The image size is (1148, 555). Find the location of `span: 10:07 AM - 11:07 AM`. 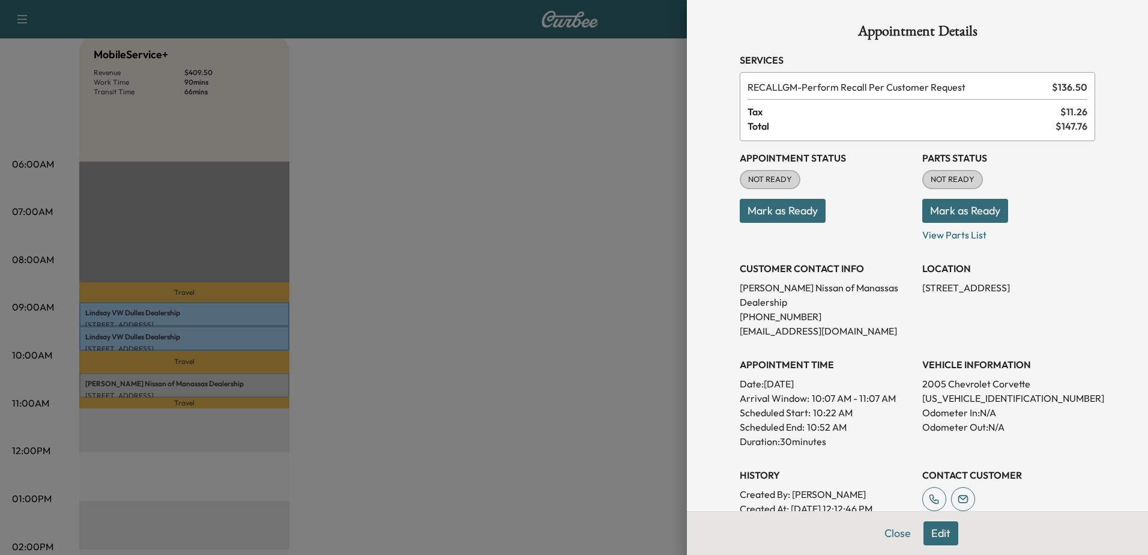

span: 10:07 AM - 11:07 AM is located at coordinates (854, 398).